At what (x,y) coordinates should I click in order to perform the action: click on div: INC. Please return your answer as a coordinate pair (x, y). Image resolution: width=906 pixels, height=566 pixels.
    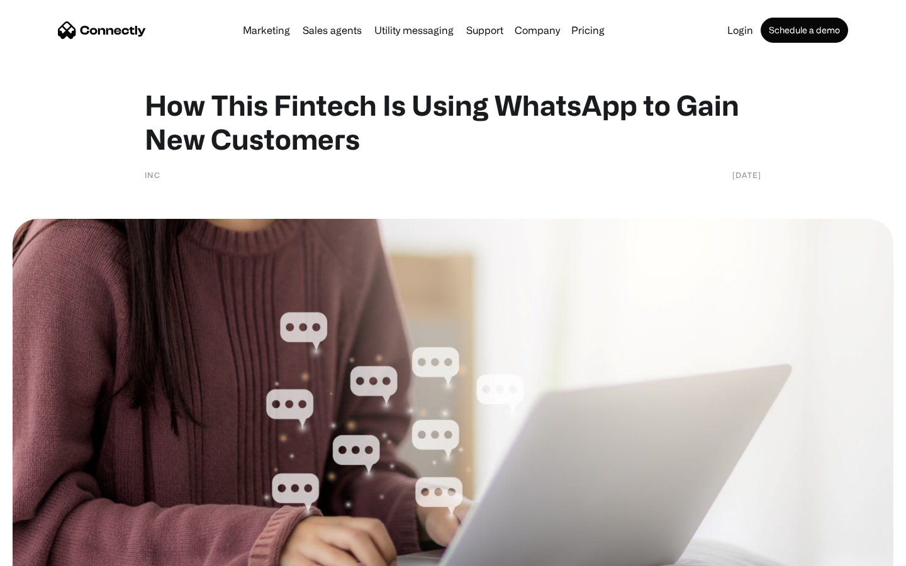
    Looking at the image, I should click on (152, 175).